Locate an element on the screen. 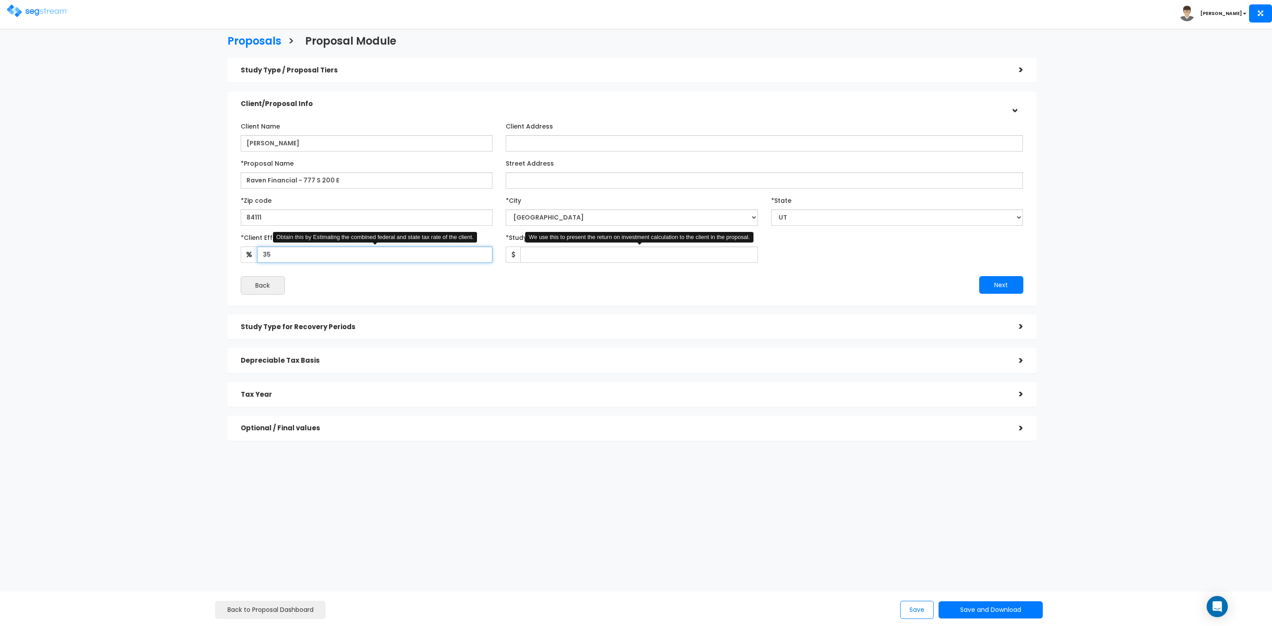 The width and height of the screenshot is (1272, 626). img: avatar.png is located at coordinates (1187, 13).